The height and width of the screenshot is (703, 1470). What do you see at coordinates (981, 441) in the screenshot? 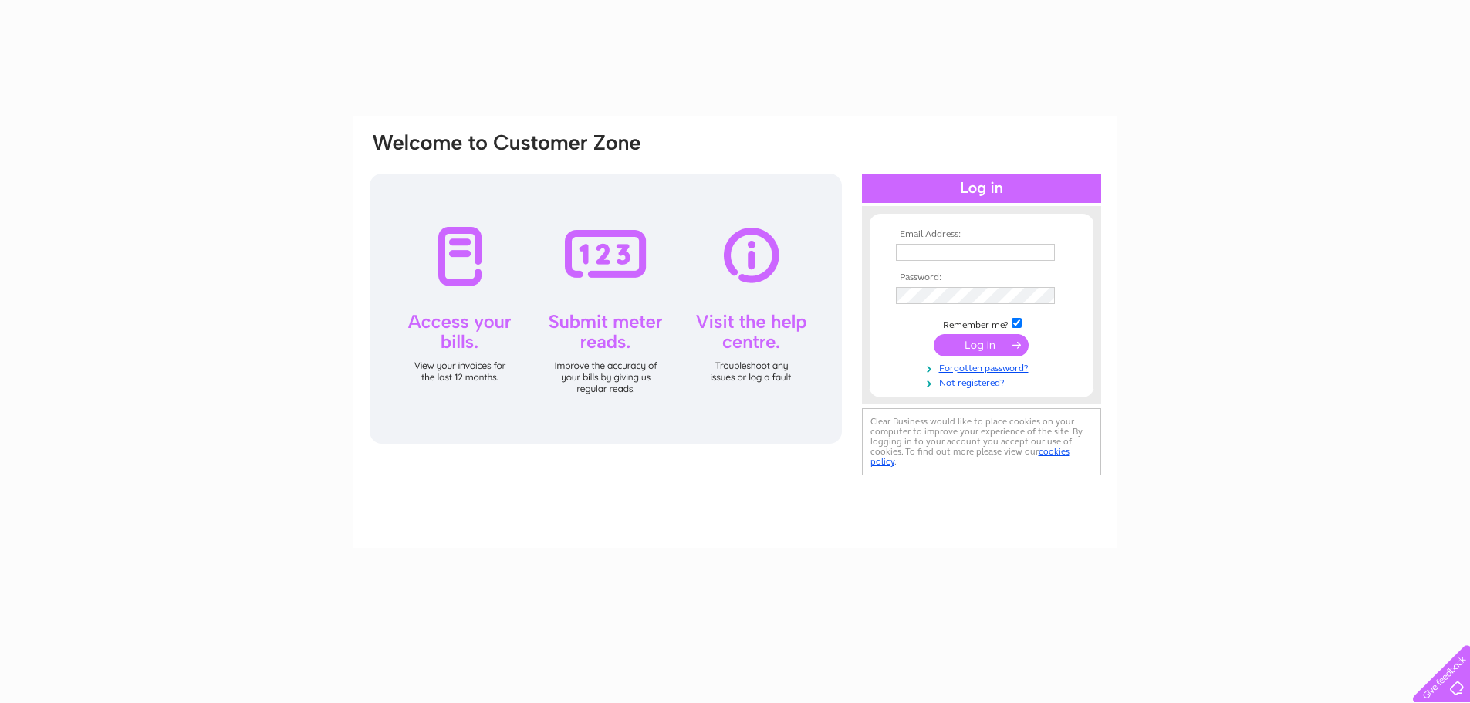
I see `div: Clear Business would like to place cookies on your computer to improve your experience of the sit...` at bounding box center [981, 441].